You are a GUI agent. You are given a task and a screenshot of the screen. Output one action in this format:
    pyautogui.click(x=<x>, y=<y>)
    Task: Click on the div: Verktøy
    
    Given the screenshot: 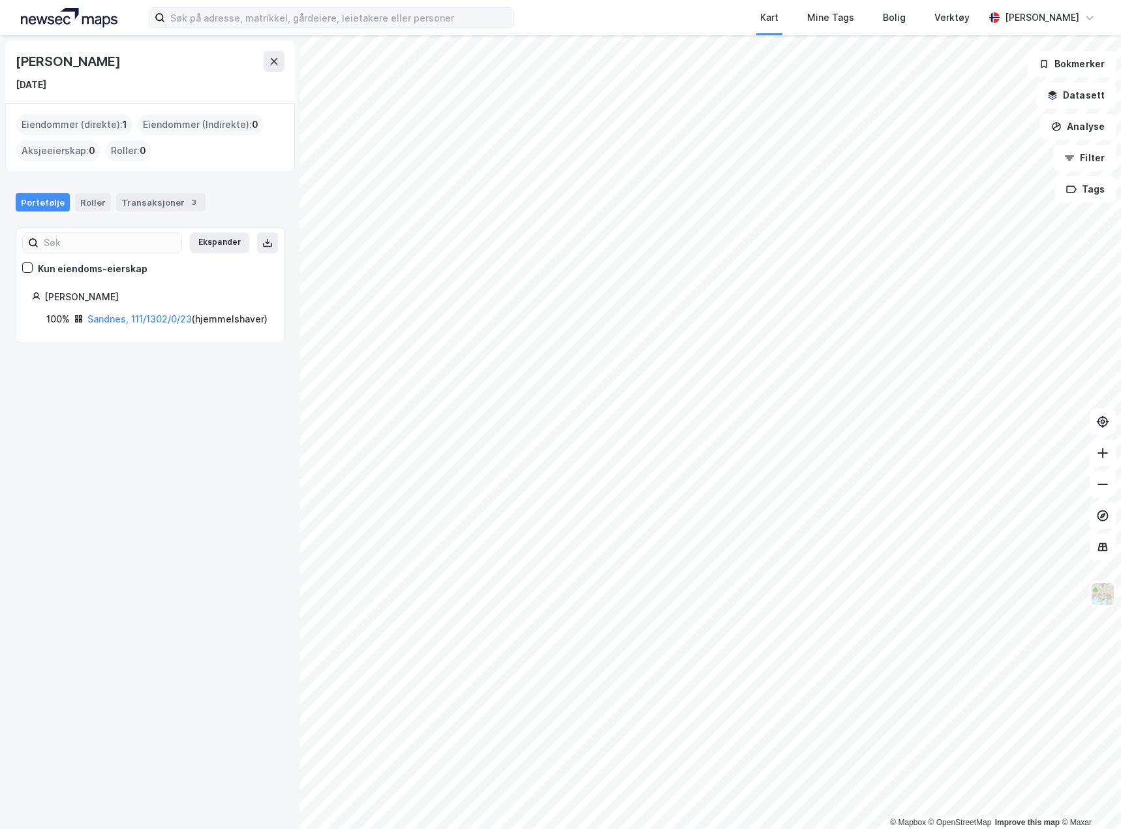 What is the action you would take?
    pyautogui.click(x=952, y=18)
    